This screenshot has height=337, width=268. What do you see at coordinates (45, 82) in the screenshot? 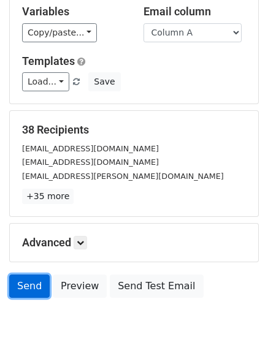
I see `a: Load...` at bounding box center [45, 82].